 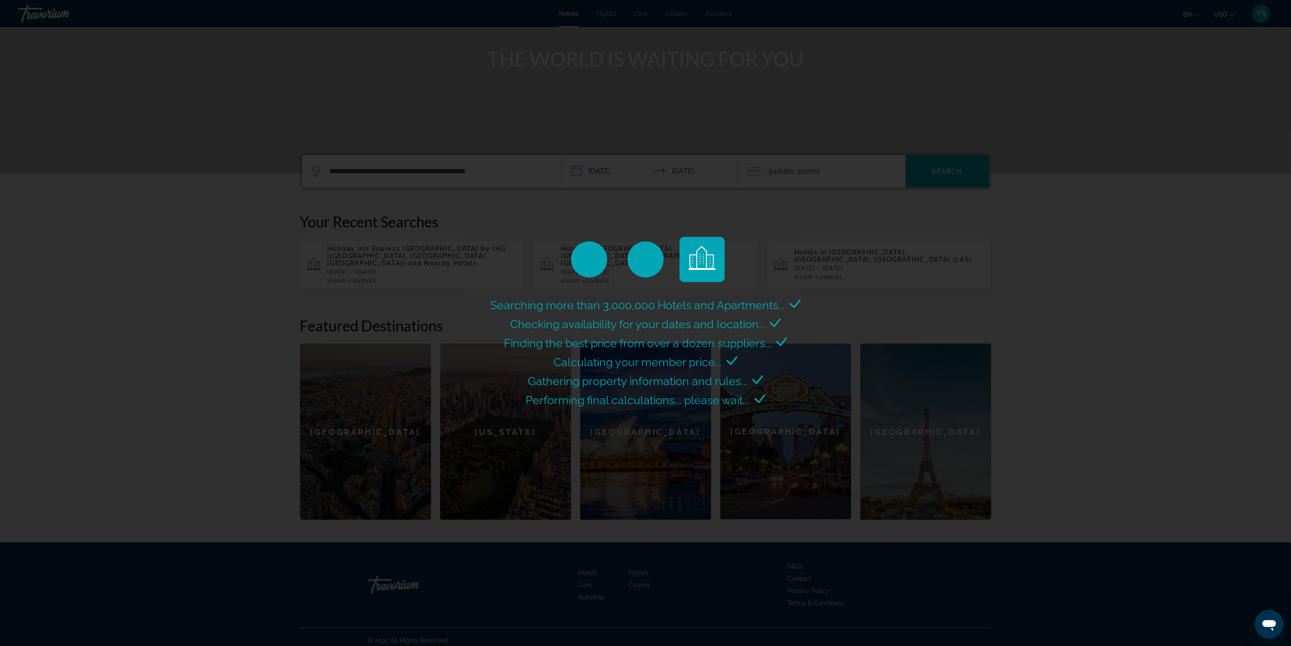 What do you see at coordinates (638, 362) in the screenshot?
I see `span: Calculating your member price...` at bounding box center [638, 362].